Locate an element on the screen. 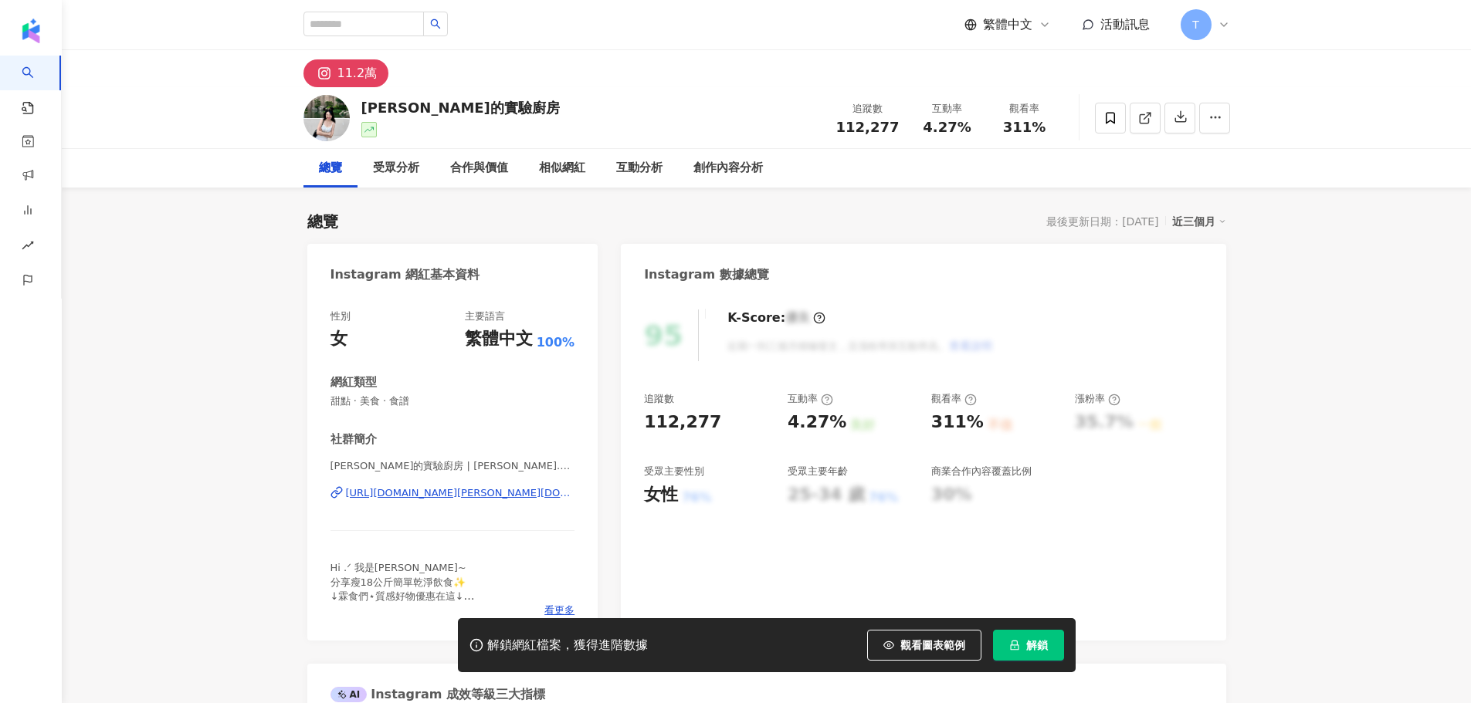  div: 11.2萬 is located at coordinates (357, 73).